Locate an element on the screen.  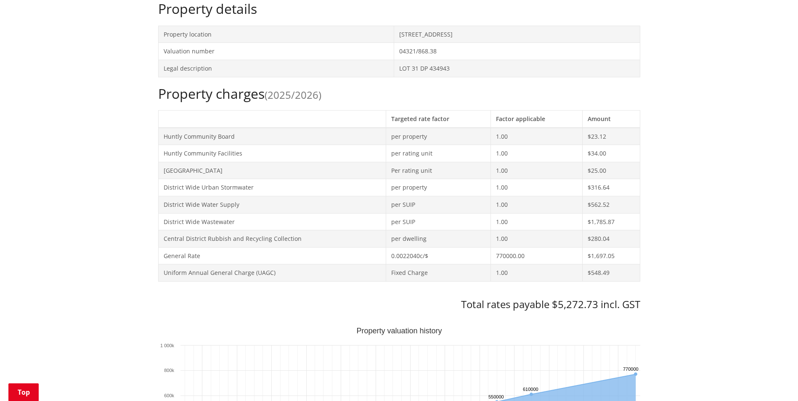
td: 770000.00 is located at coordinates (537, 256).